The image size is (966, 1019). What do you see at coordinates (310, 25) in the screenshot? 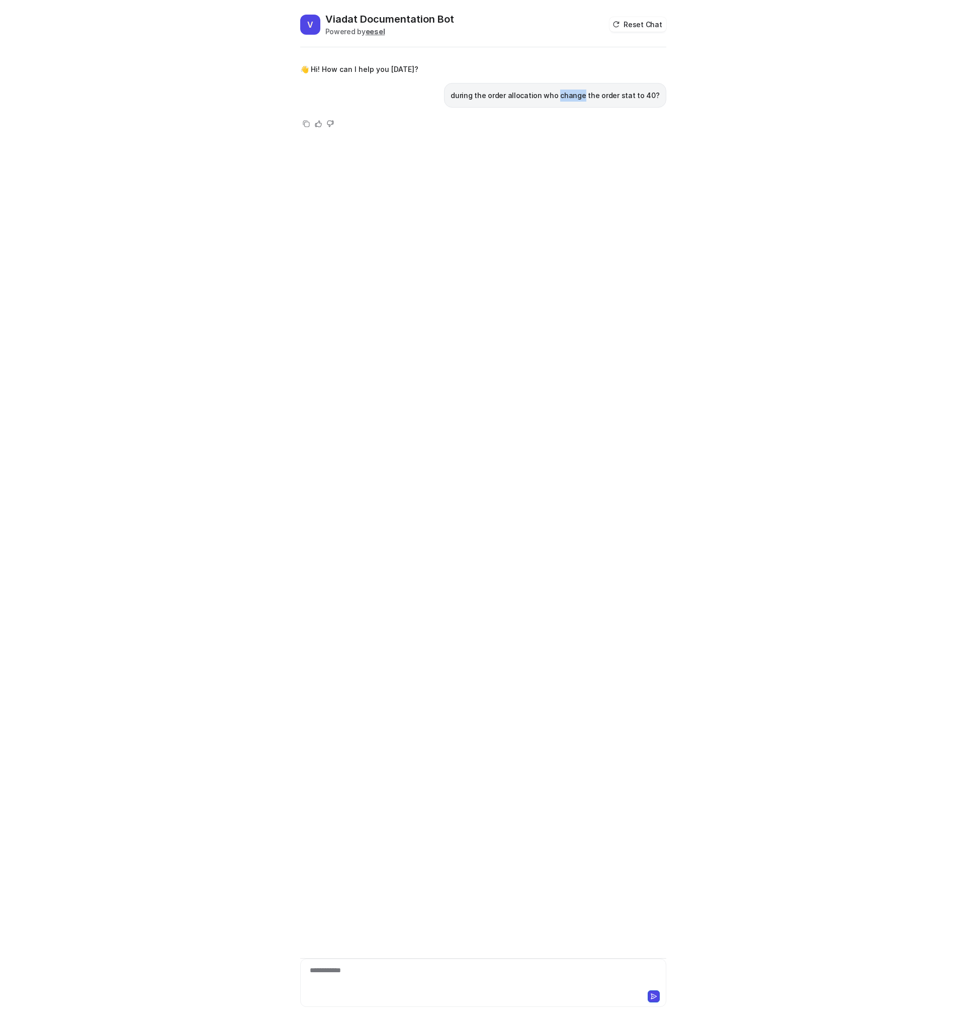
I see `span: V` at bounding box center [310, 25].